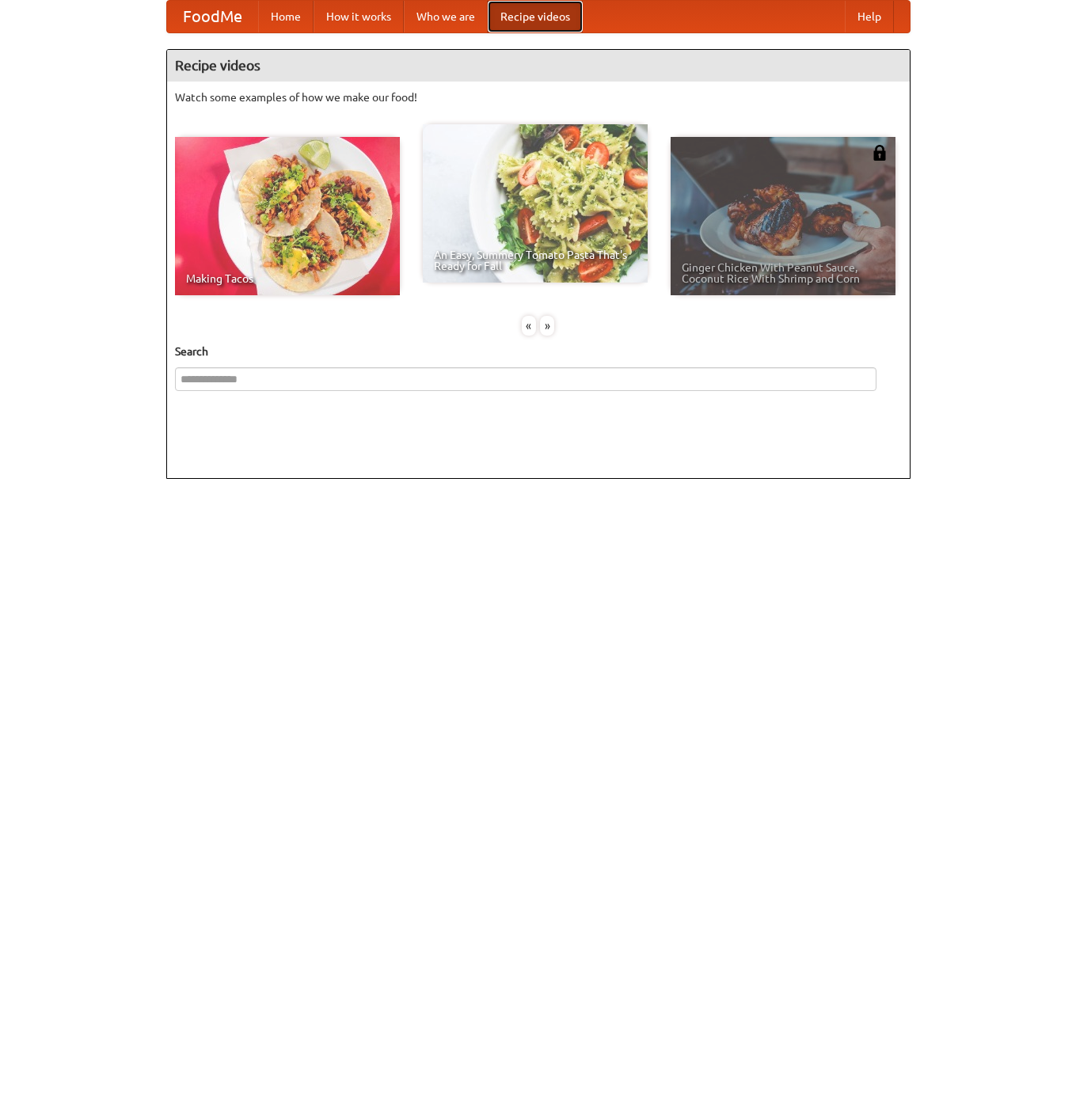 The image size is (1076, 1120). Describe the element at coordinates (446, 17) in the screenshot. I see `a: Who we are` at that location.